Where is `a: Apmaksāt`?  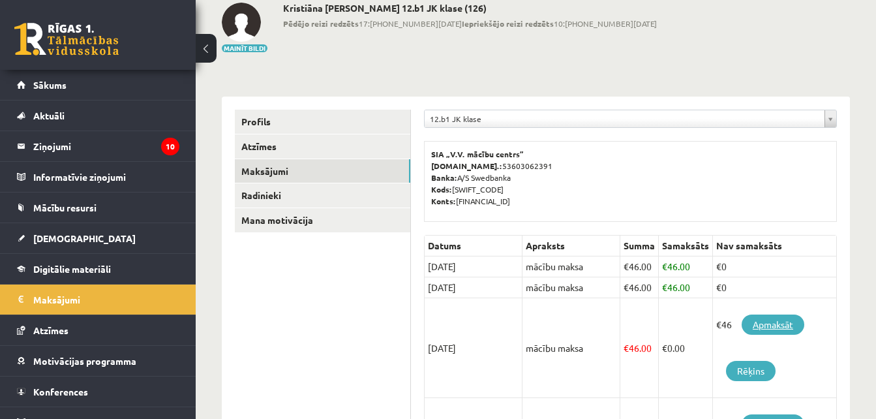 a: Apmaksāt is located at coordinates (773, 324).